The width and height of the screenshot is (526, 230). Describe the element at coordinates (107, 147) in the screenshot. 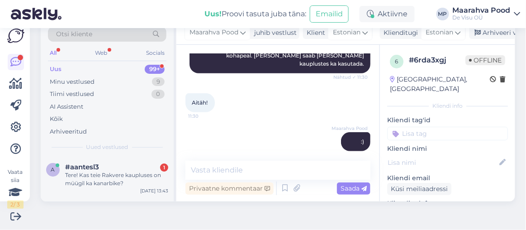

I see `span: Uued vestlused` at that location.